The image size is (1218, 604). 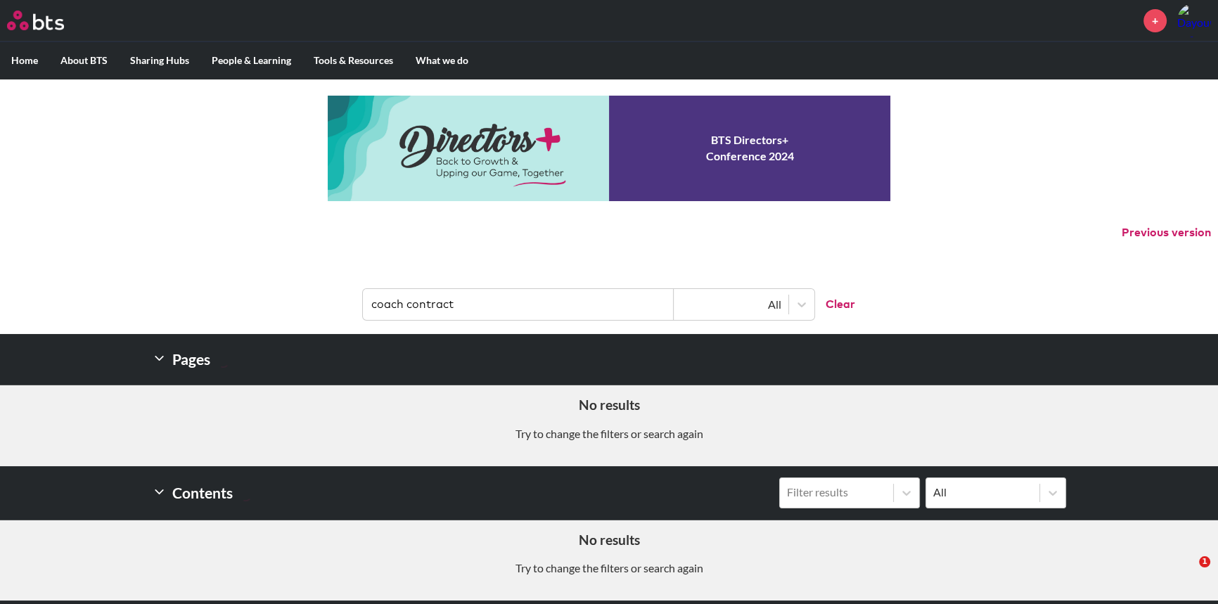 What do you see at coordinates (442, 61) in the screenshot?
I see `label: What we do` at bounding box center [442, 61].